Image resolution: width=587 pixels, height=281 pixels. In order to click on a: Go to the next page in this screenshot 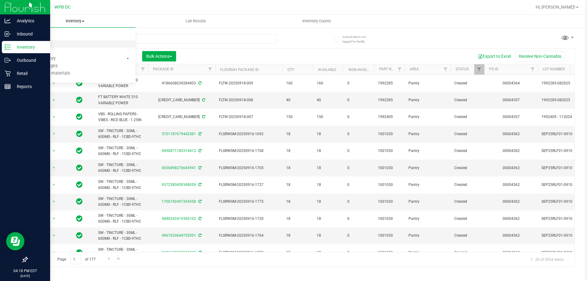, I will do `click(109, 259)`.